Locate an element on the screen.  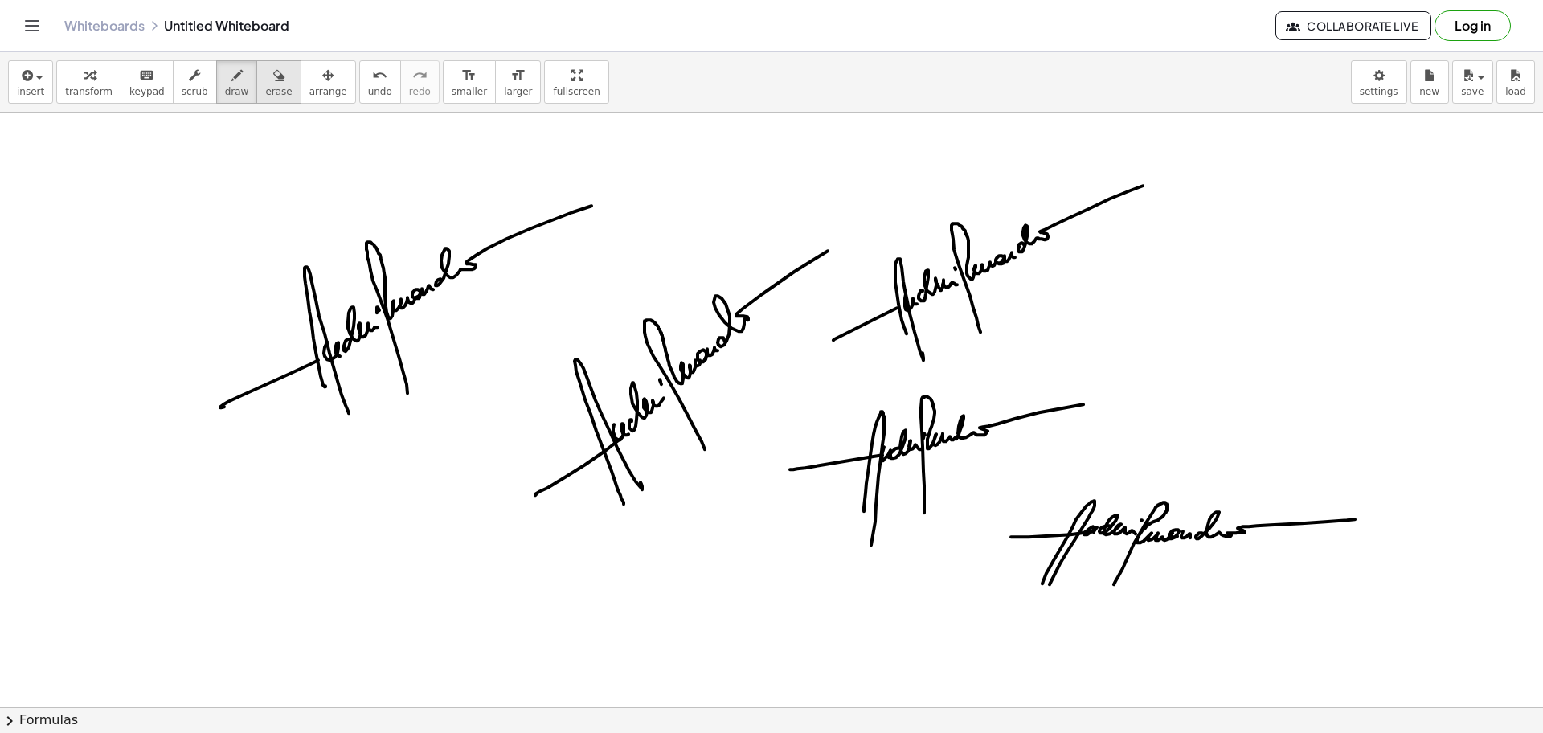
button: redoredo is located at coordinates (419, 82).